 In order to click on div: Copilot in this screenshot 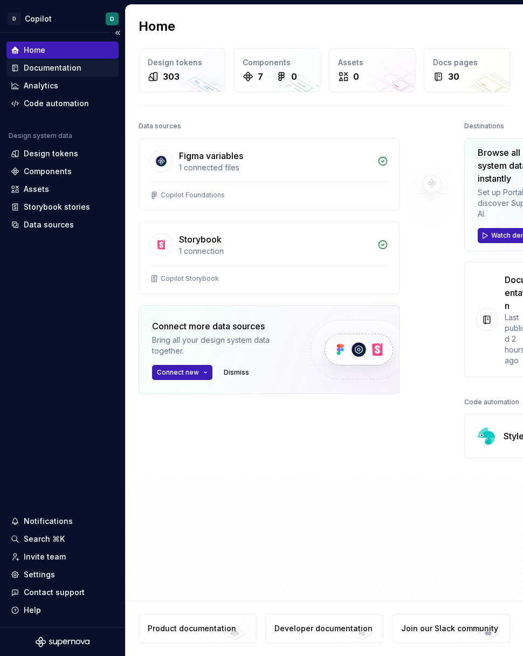, I will do `click(38, 19)`.